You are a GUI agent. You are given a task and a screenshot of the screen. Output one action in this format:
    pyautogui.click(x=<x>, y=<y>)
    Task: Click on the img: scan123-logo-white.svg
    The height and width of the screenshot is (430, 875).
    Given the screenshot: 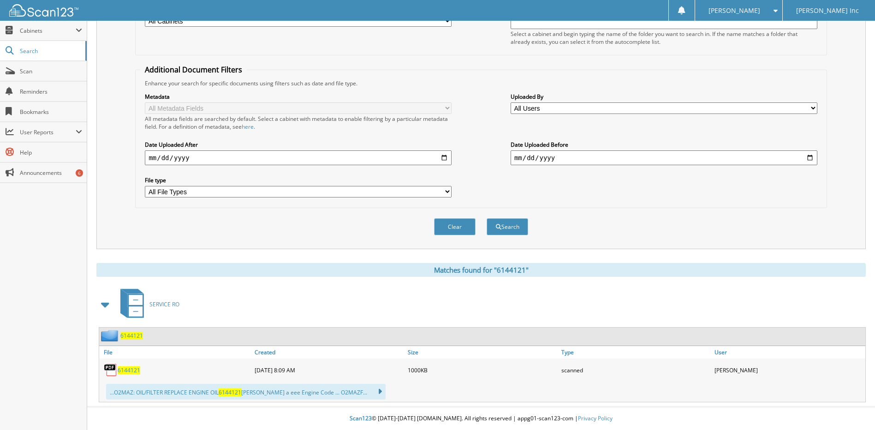 What is the action you would take?
    pyautogui.click(x=44, y=10)
    